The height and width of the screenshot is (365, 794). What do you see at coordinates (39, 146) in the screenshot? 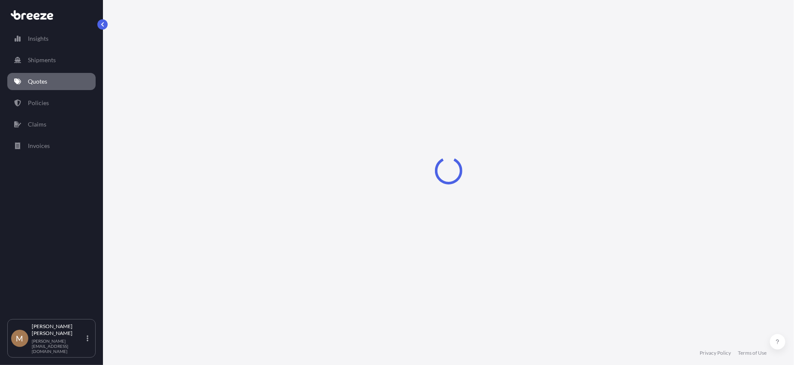
I see `p: Invoices` at bounding box center [39, 146].